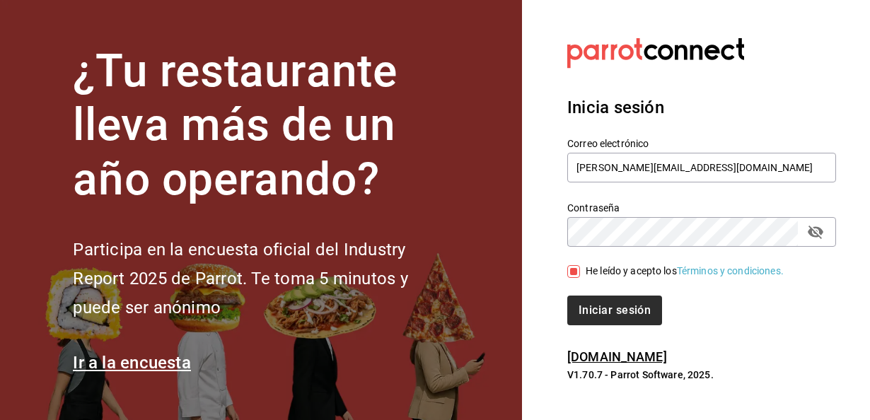  What do you see at coordinates (701, 375) in the screenshot?
I see `p: V1.70.7 - Parrot Software, 2025.` at bounding box center [701, 375].